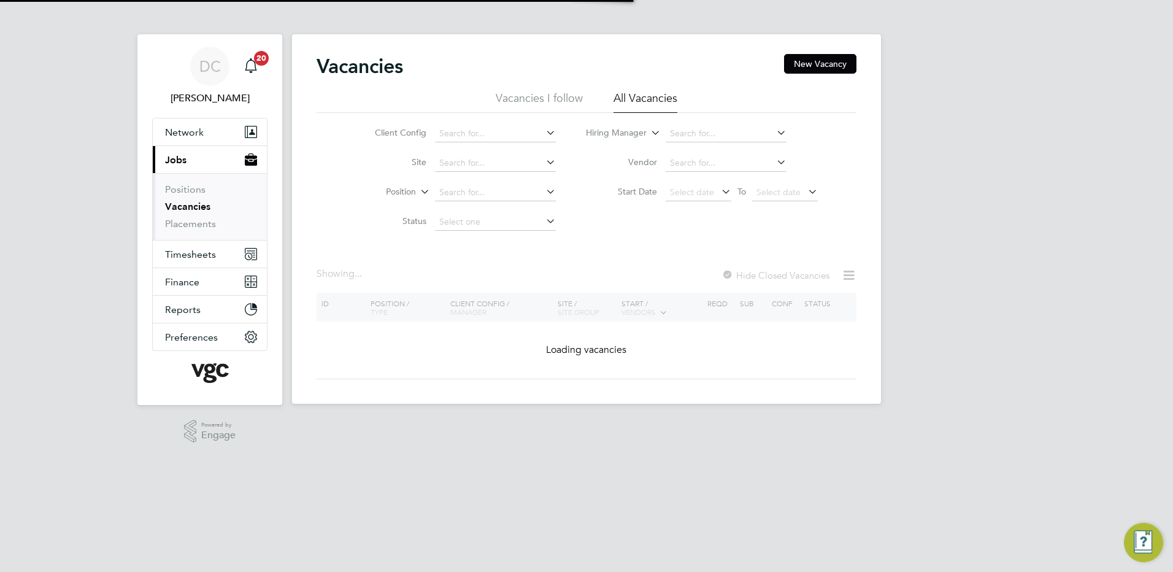 This screenshot has height=572, width=1173. What do you see at coordinates (251, 66) in the screenshot?
I see `a: 20` at bounding box center [251, 66].